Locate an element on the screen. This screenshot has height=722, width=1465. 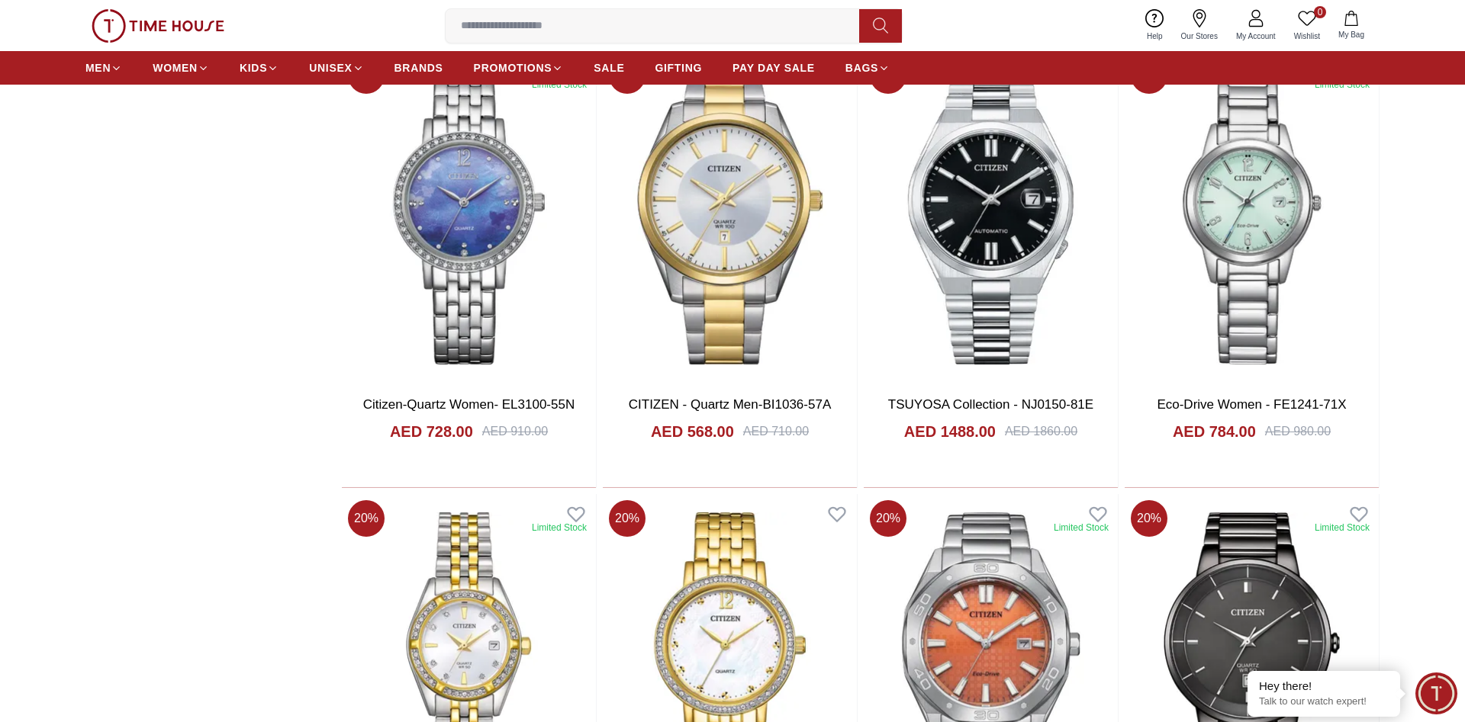
a: GIFTING is located at coordinates (678, 68).